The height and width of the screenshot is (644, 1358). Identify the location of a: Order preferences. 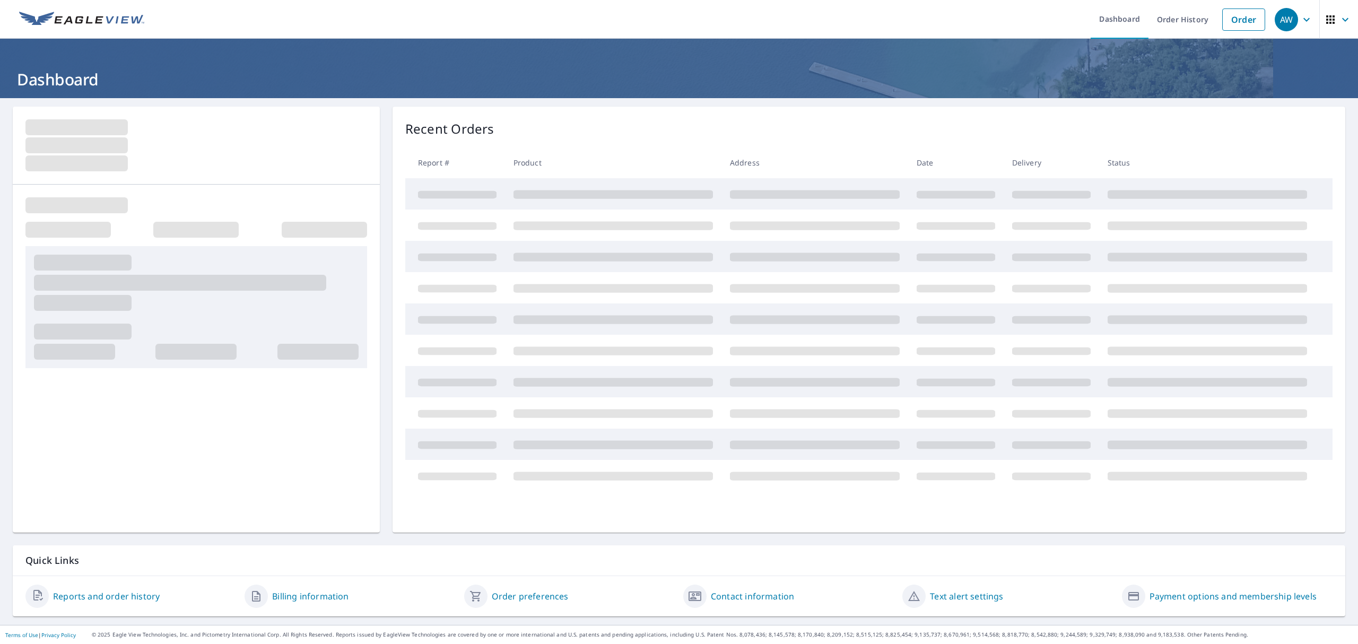
(530, 596).